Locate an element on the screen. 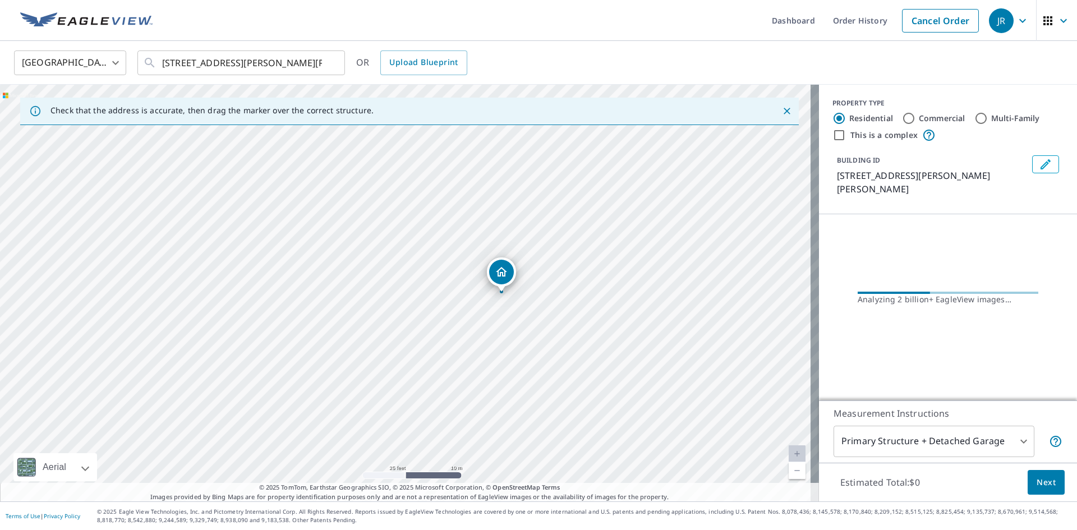 The image size is (1077, 530). a: OpenStreetMap is located at coordinates (516, 487).